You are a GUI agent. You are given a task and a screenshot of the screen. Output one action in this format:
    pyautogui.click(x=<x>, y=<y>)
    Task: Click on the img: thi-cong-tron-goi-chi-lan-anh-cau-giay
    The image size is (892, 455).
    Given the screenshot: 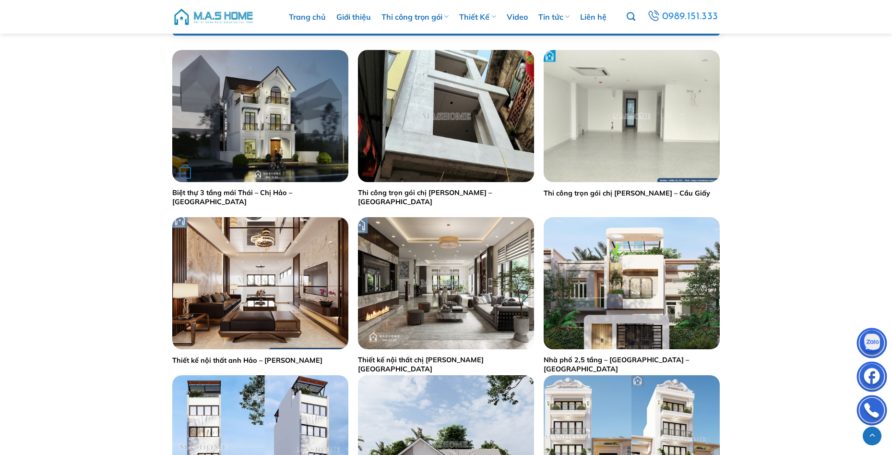 What is the action you would take?
    pyautogui.click(x=632, y=116)
    